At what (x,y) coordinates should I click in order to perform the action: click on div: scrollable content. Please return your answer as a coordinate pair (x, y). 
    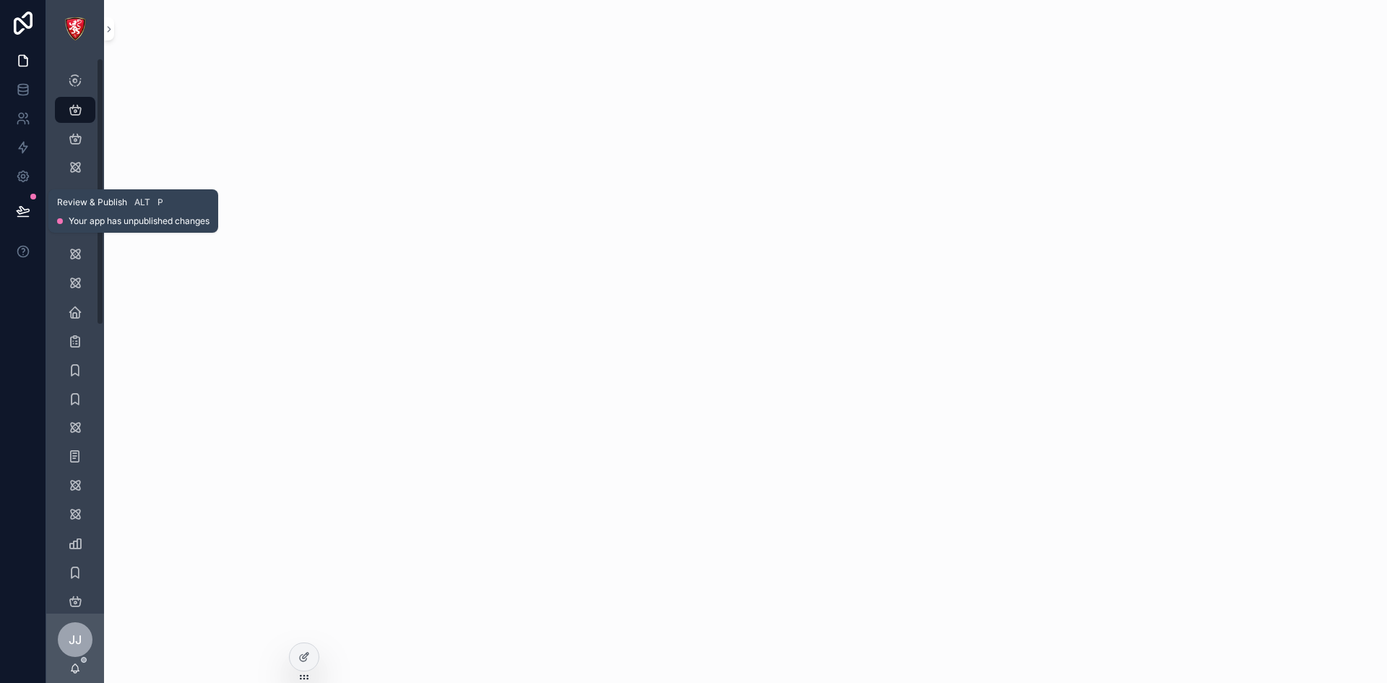
    Looking at the image, I should click on (75, 335).